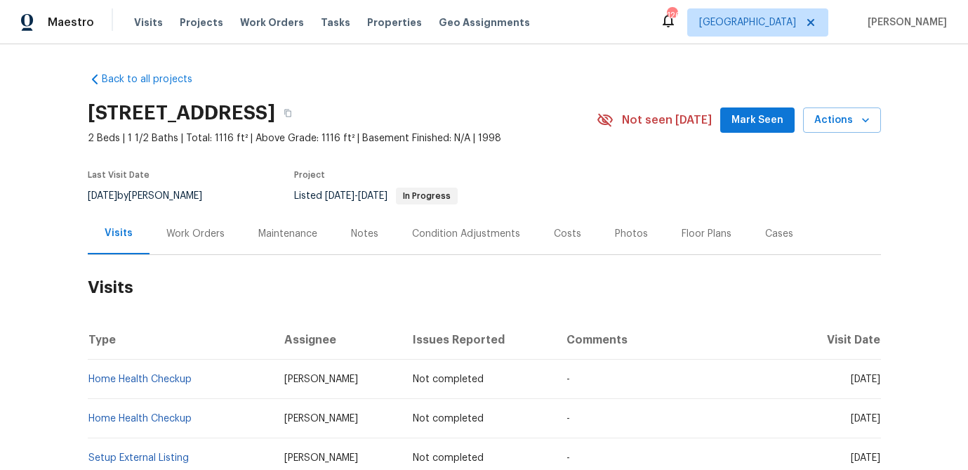 This screenshot has width=968, height=470. Describe the element at coordinates (148, 22) in the screenshot. I see `span: Visits` at that location.